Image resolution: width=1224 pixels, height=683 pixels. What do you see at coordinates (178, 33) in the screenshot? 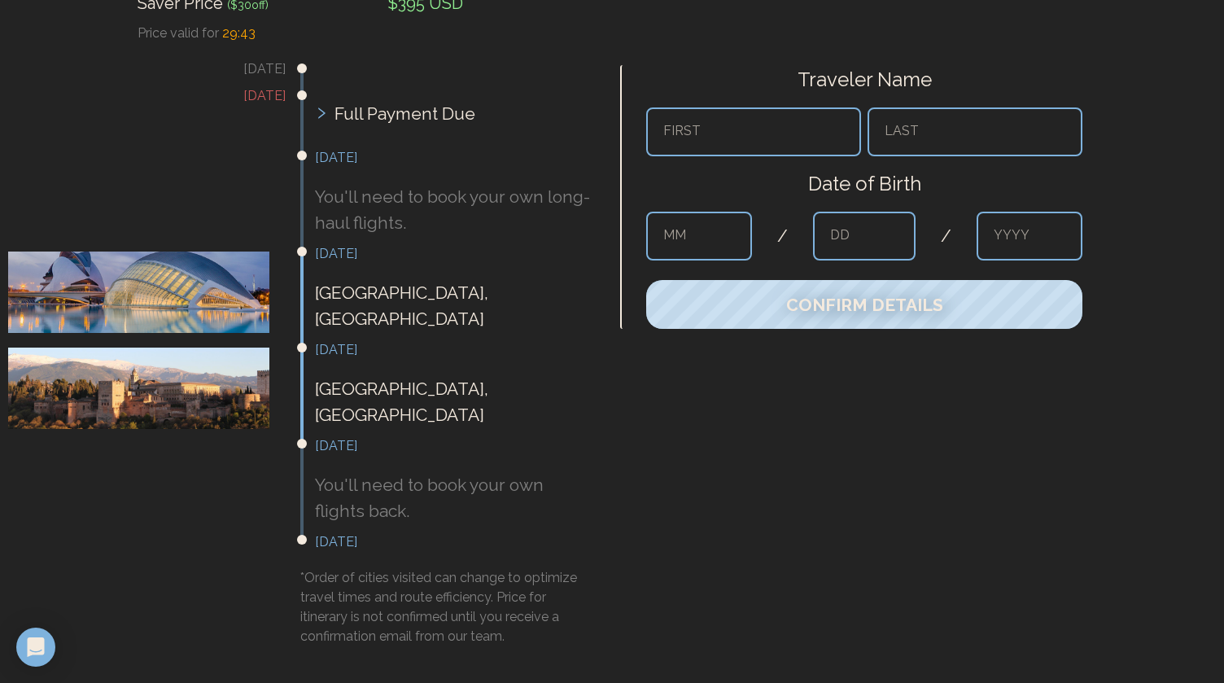
I see `span: Price valid for` at bounding box center [178, 33].